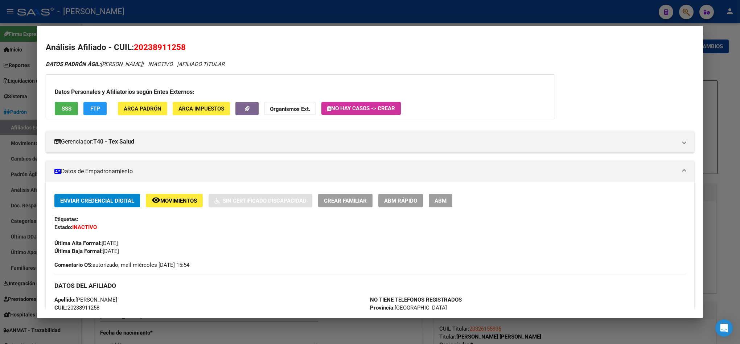 The width and height of the screenshot is (740, 344). Describe the element at coordinates (142, 108) in the screenshot. I see `button: ARCA Padrón` at that location.